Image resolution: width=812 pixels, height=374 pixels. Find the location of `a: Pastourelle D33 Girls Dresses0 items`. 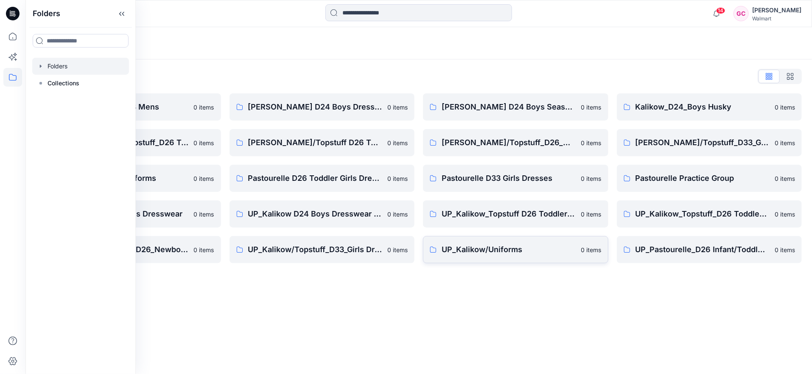

a: Pastourelle D33 Girls Dresses0 items is located at coordinates (515, 178).